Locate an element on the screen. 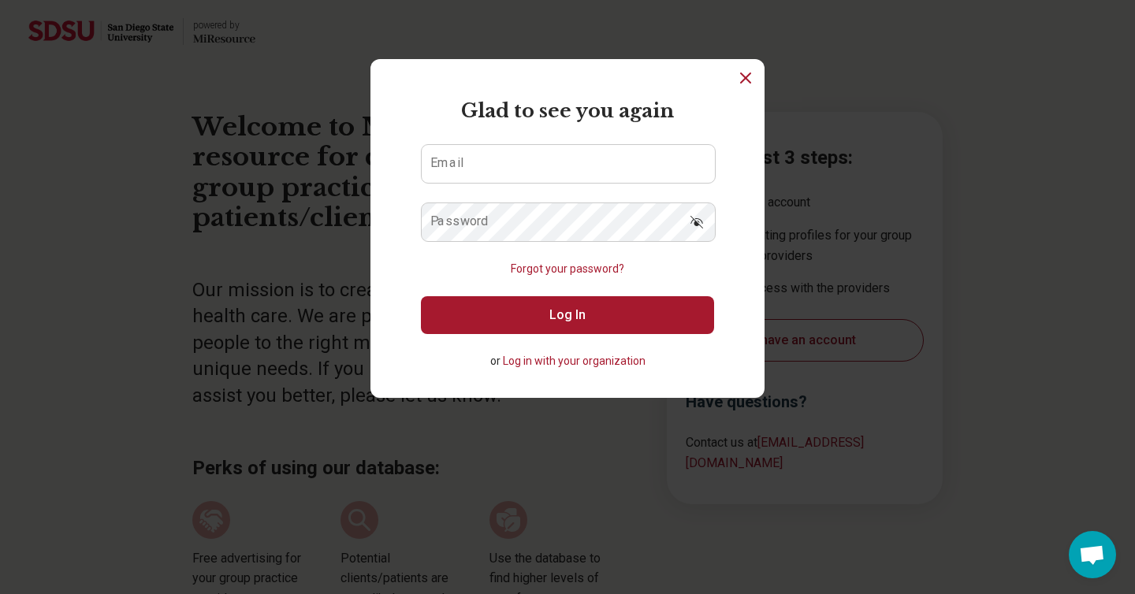 This screenshot has width=1135, height=594. p: or is located at coordinates (568, 361).